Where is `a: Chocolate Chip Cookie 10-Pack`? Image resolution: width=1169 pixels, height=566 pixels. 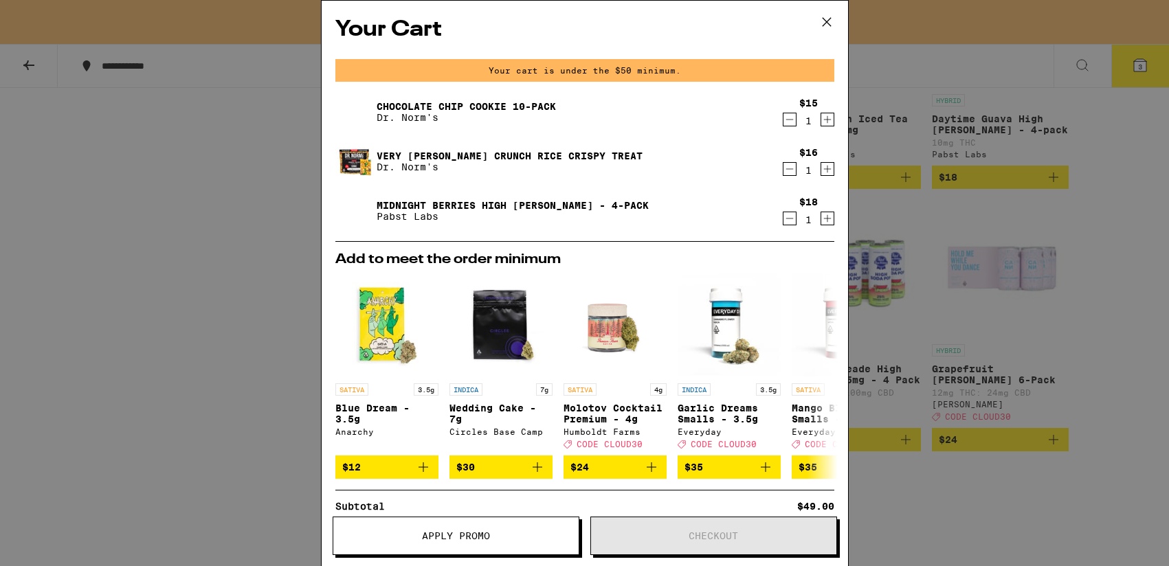 a: Chocolate Chip Cookie 10-Pack is located at coordinates (466, 107).